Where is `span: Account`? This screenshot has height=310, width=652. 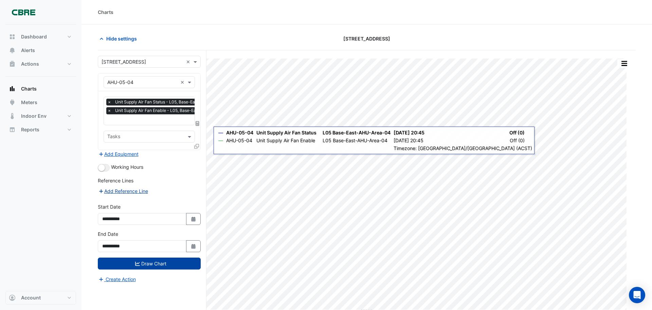 span: Account is located at coordinates (31, 297).